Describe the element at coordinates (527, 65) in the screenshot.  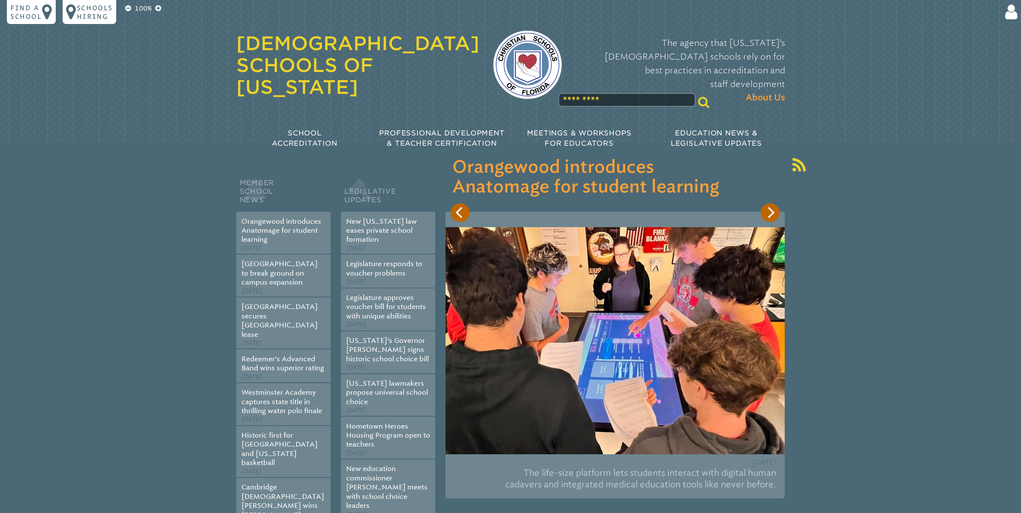
I see `img: csf-logo-web-colors.png` at that location.